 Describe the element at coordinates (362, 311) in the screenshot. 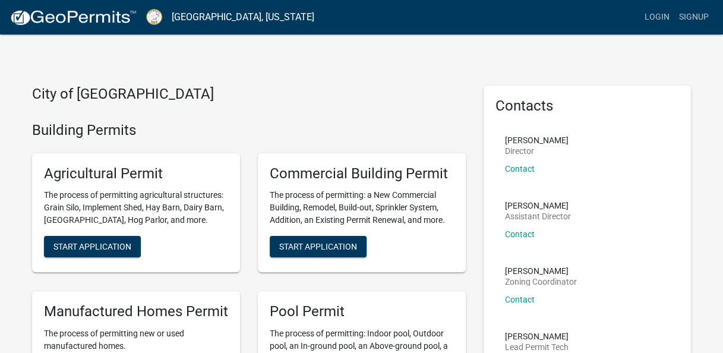

I see `h5: Pool Permit` at that location.